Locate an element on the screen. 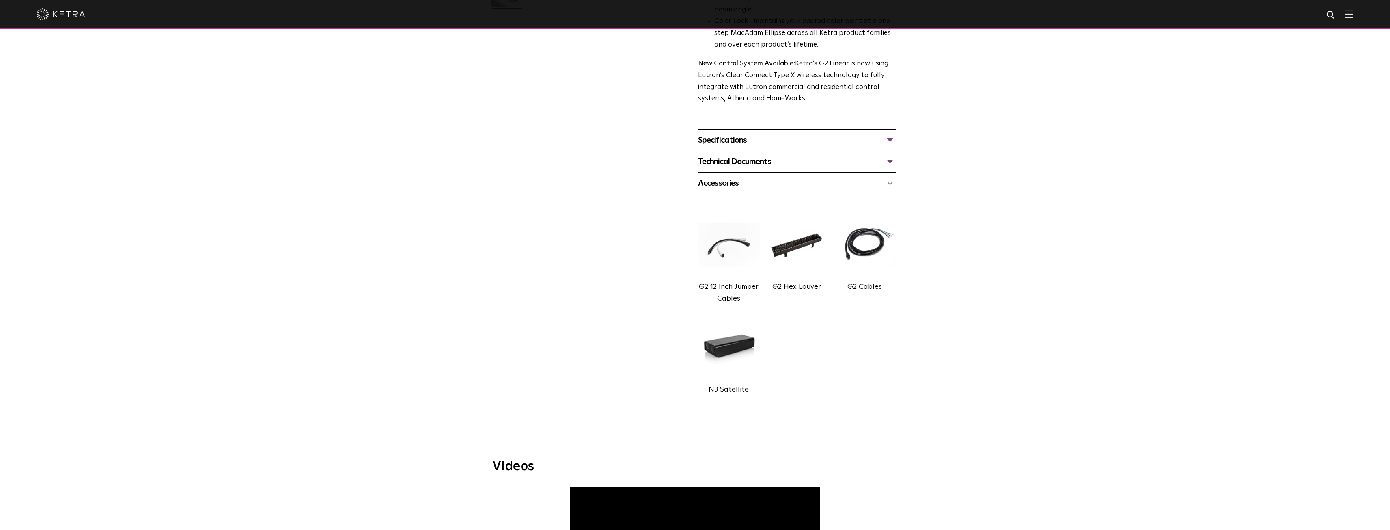 The image size is (1390, 530). h3: Videos is located at coordinates (695, 466).